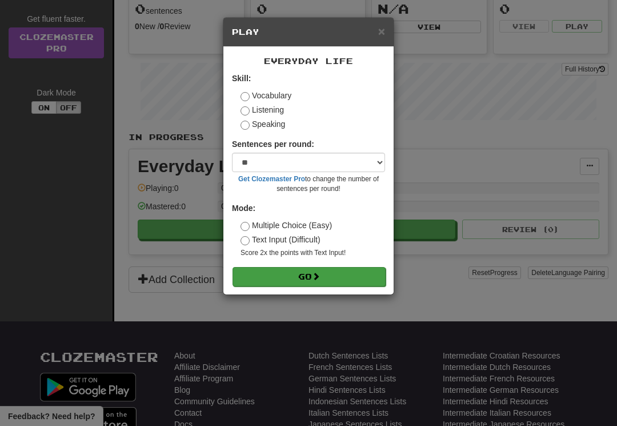 The image size is (617, 426). Describe the element at coordinates (309, 32) in the screenshot. I see `h5: Play` at that location.